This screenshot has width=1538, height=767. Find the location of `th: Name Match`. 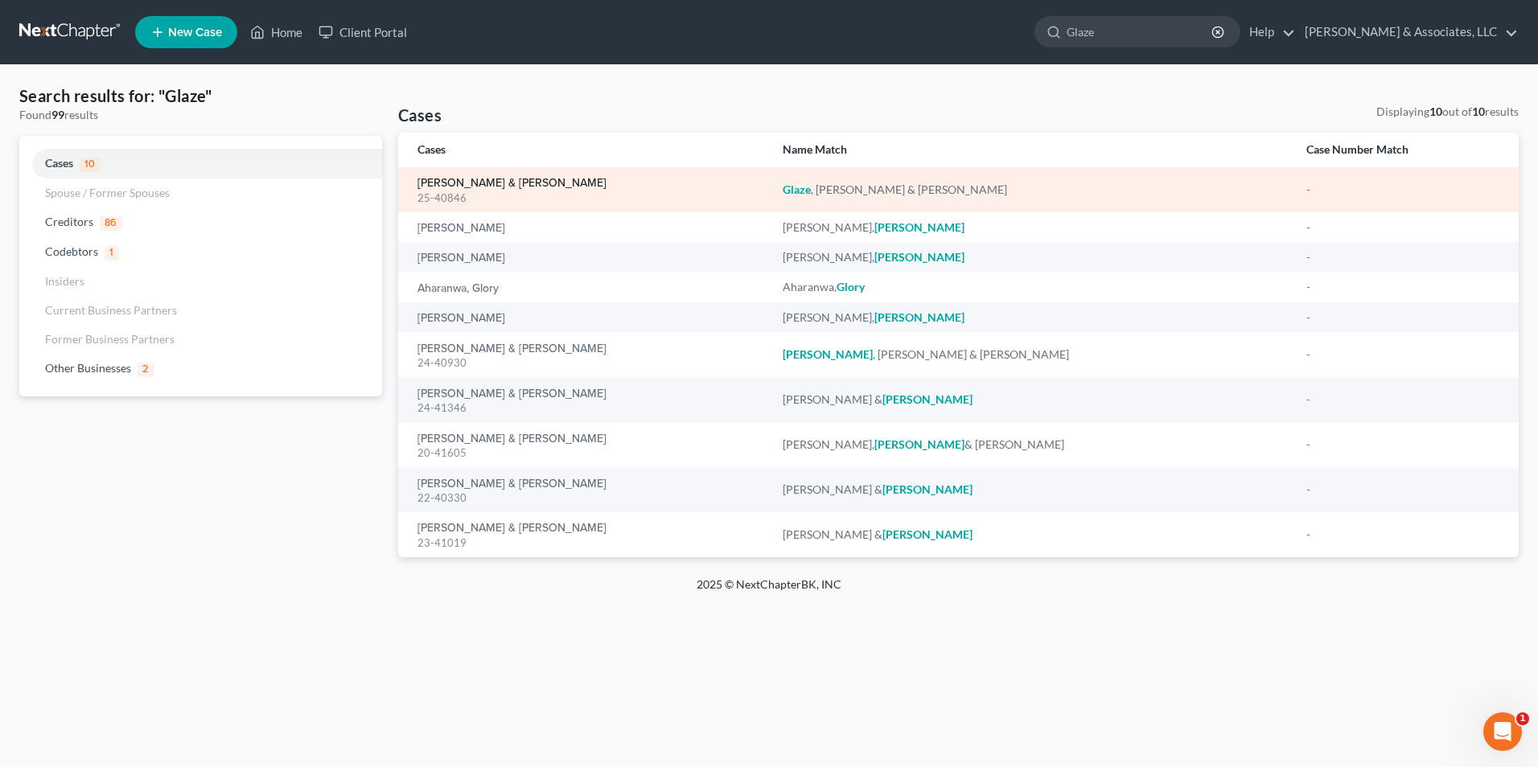

th: Name Match is located at coordinates (1031, 150).